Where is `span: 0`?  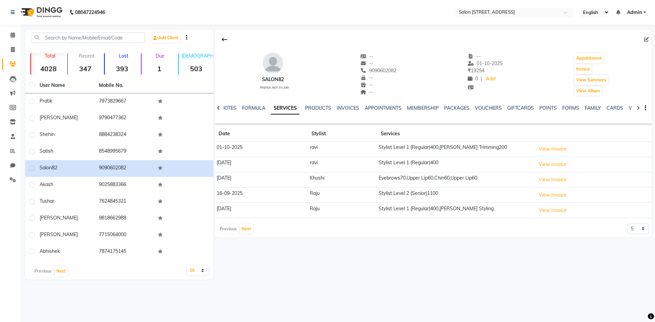 span: 0 is located at coordinates (473, 79).